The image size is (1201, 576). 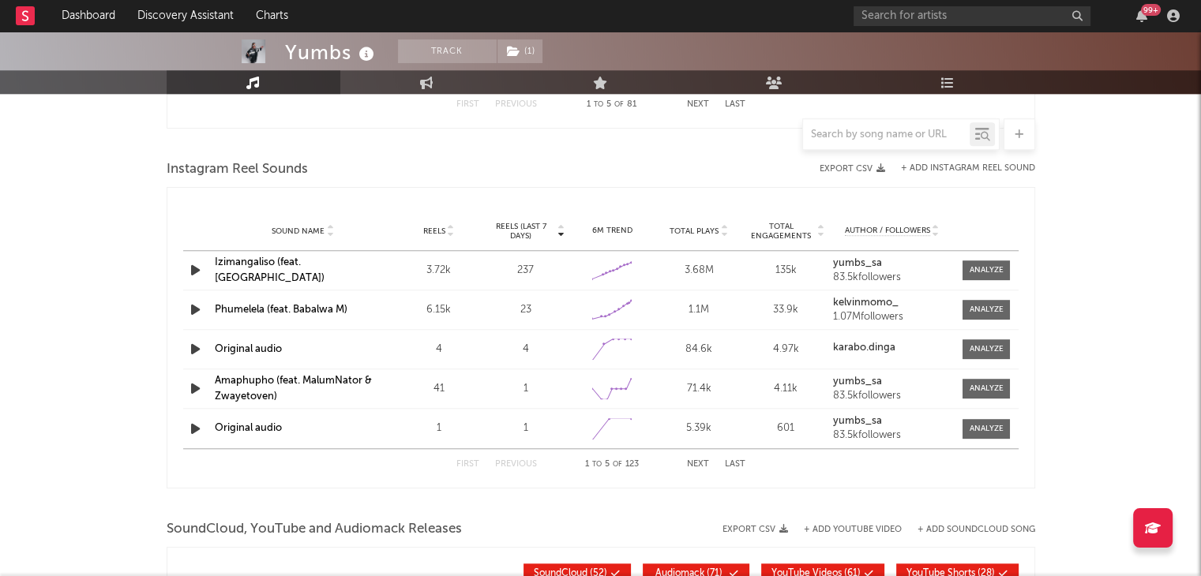 What do you see at coordinates (892, 303) in the screenshot?
I see `a: kelvinmomo_` at bounding box center [892, 303].